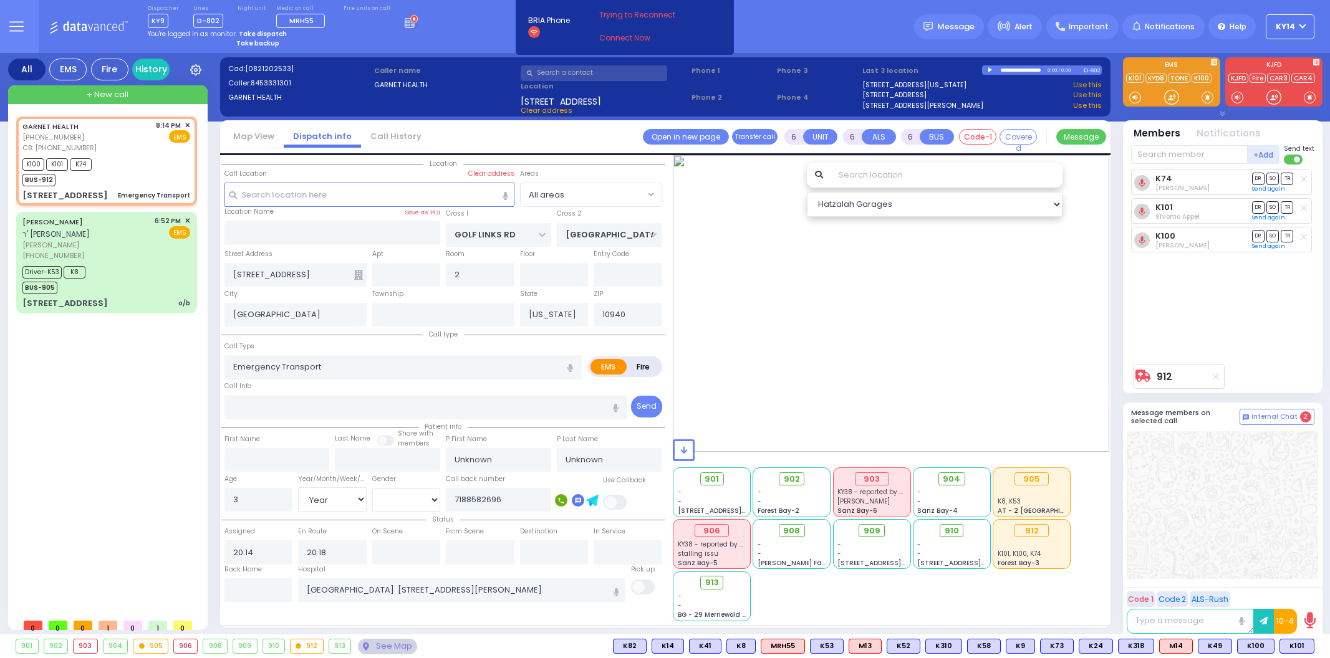 This screenshot has height=658, width=1330. Describe the element at coordinates (1169, 27) in the screenshot. I see `span: Notifications` at that location.